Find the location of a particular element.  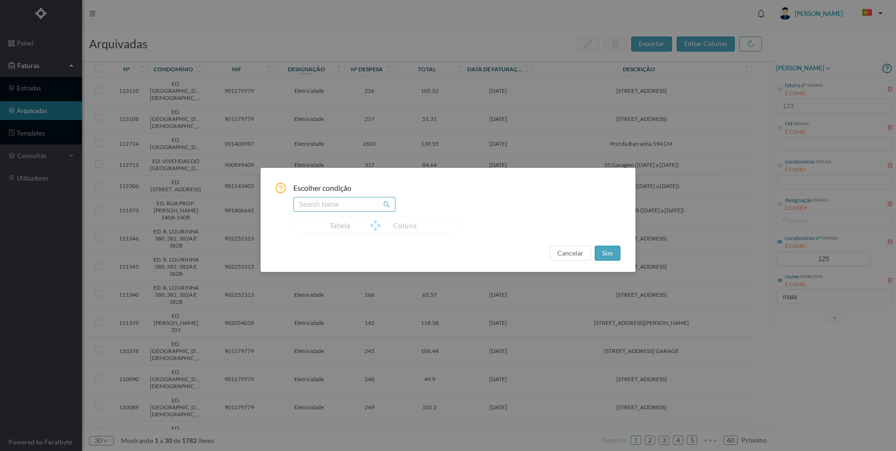

button: sim is located at coordinates (607, 253).